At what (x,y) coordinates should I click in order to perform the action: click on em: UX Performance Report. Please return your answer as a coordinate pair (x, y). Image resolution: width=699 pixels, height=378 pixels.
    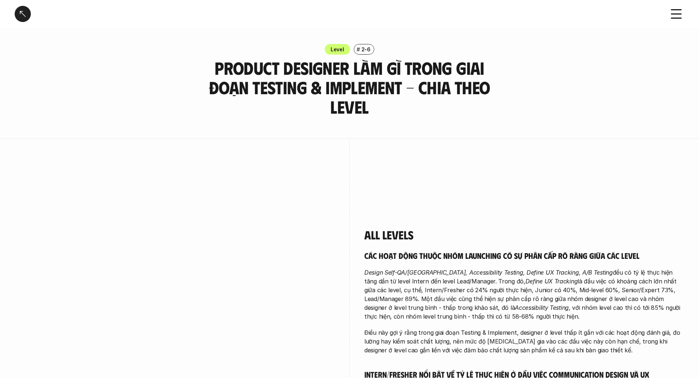
    Looking at the image, I should click on (577, 198).